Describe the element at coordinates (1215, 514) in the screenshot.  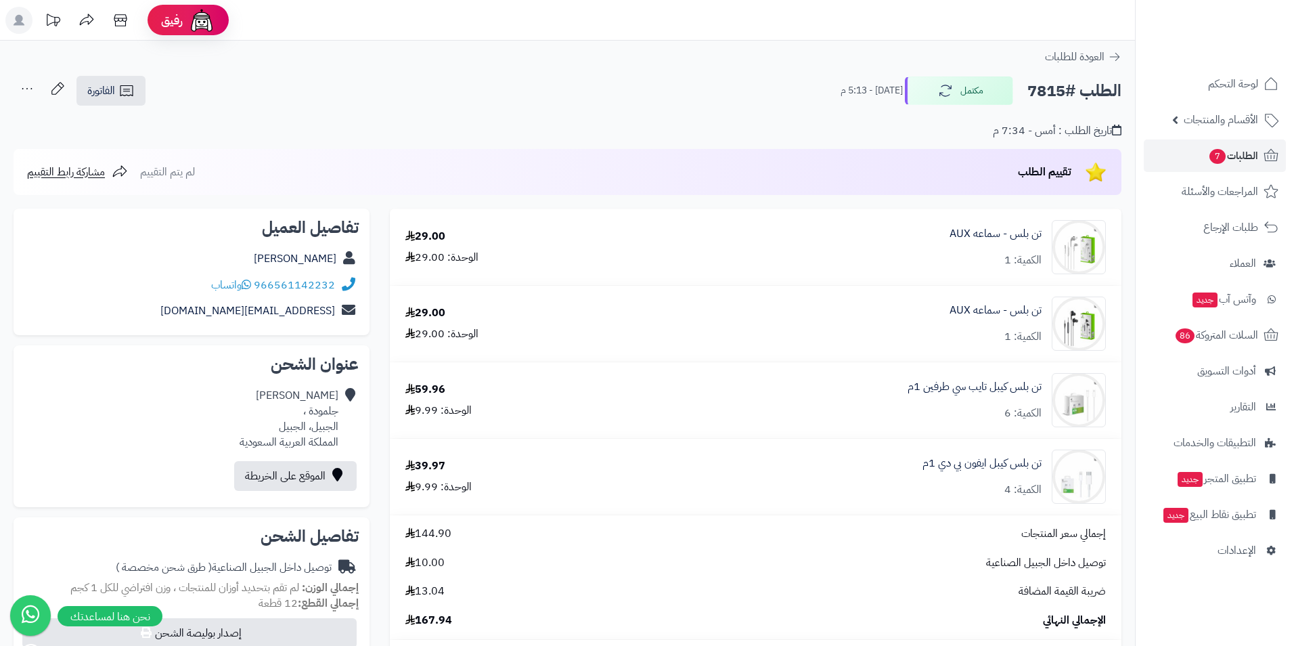
I see `a: تطبيق نقاط البيعجديد` at that location.